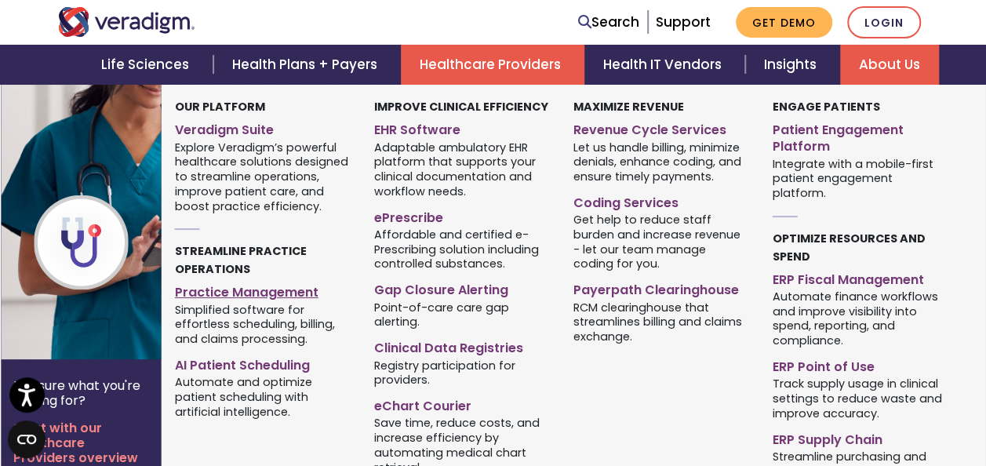 This screenshot has height=466, width=986. I want to click on a: ERP Fiscal Management, so click(860, 277).